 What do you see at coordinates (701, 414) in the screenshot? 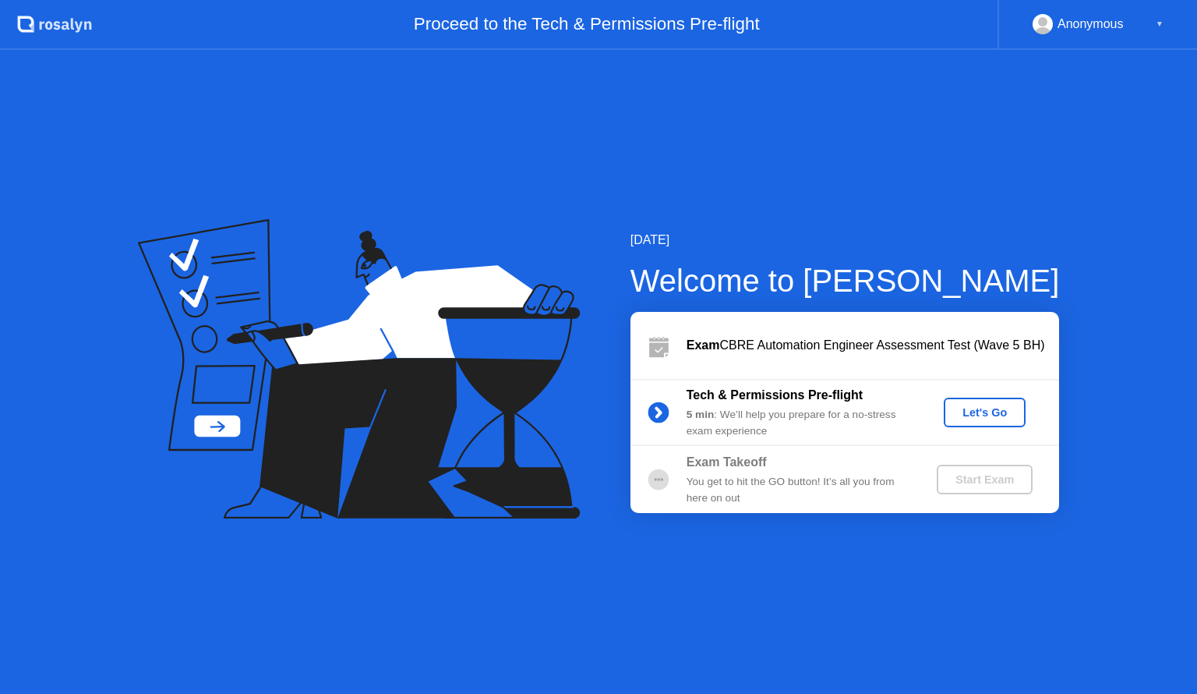
I see `b: 5 min` at bounding box center [701, 414].